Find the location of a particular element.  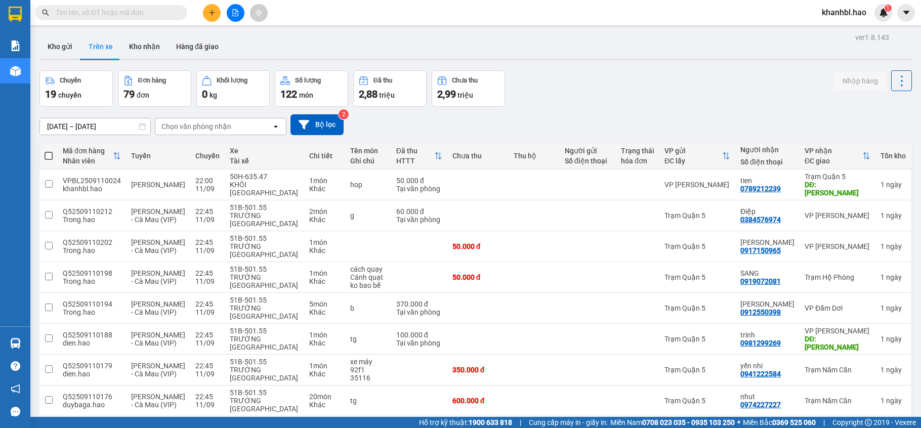

div: Tại văn phòng is located at coordinates (419, 343).